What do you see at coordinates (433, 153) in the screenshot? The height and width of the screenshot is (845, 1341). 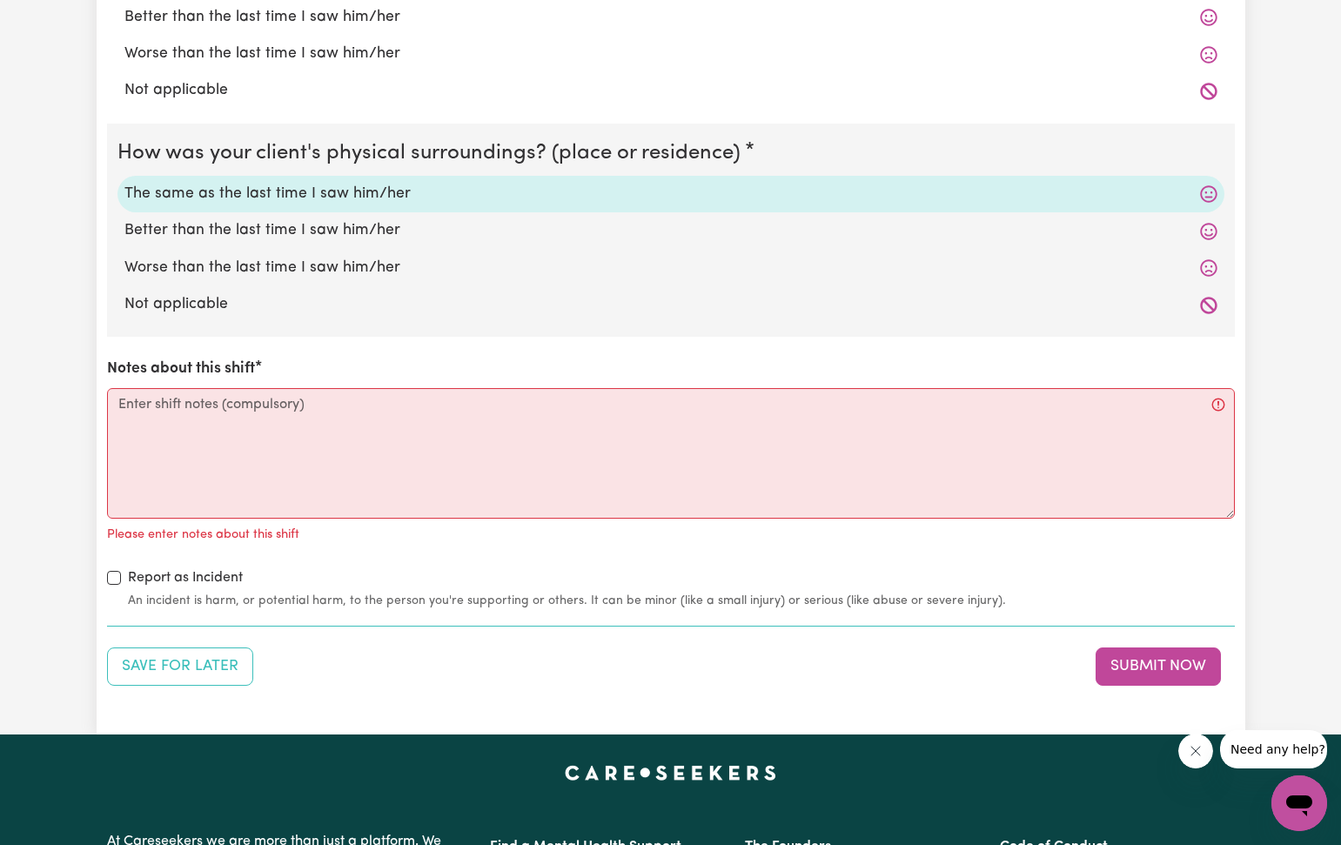 I see `legend: How was your client's physical surroundings? (place or residence)` at bounding box center [433, 153].